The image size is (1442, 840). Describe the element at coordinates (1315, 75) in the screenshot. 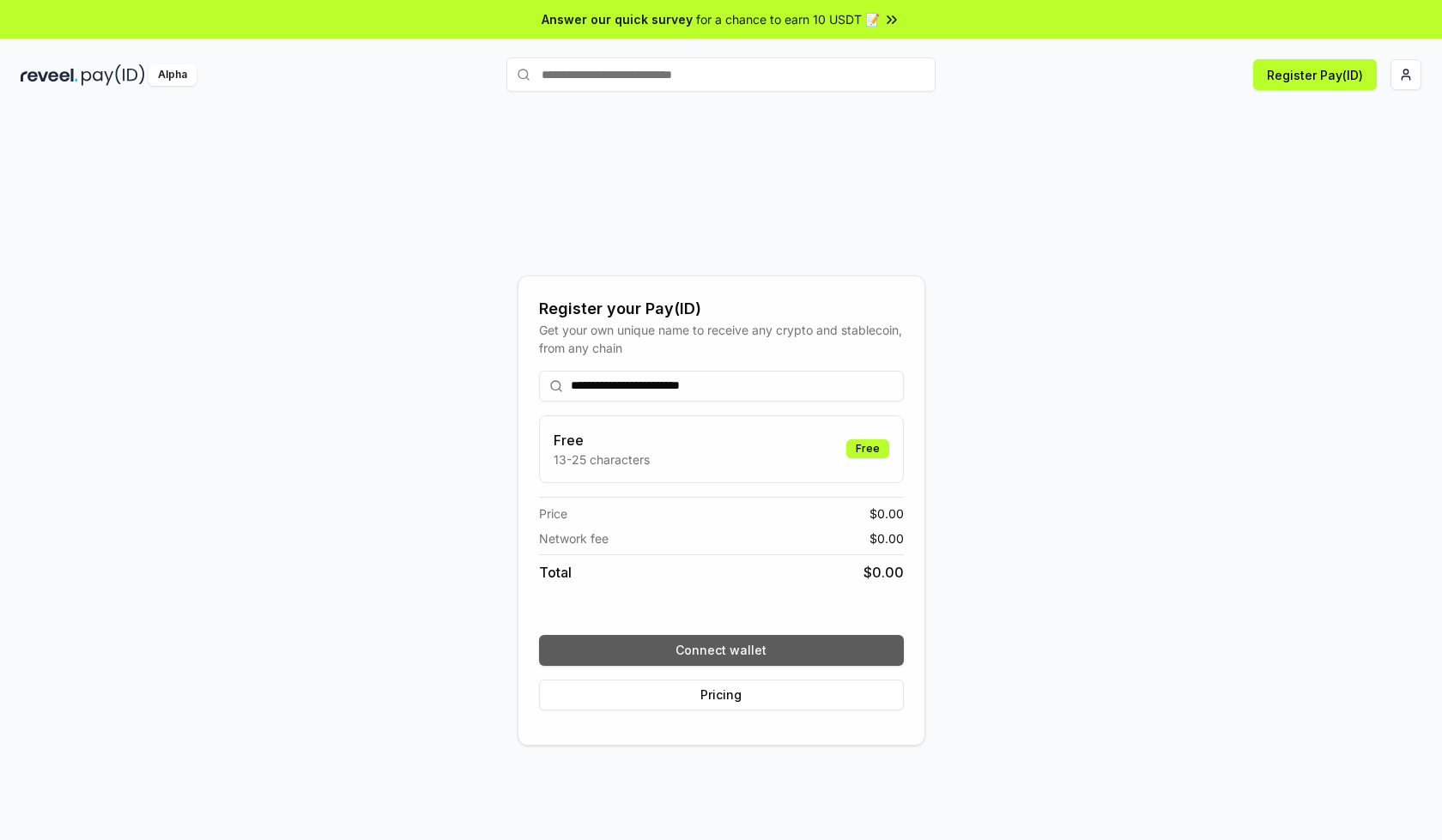

I see `button: Register Pay(ID)` at that location.